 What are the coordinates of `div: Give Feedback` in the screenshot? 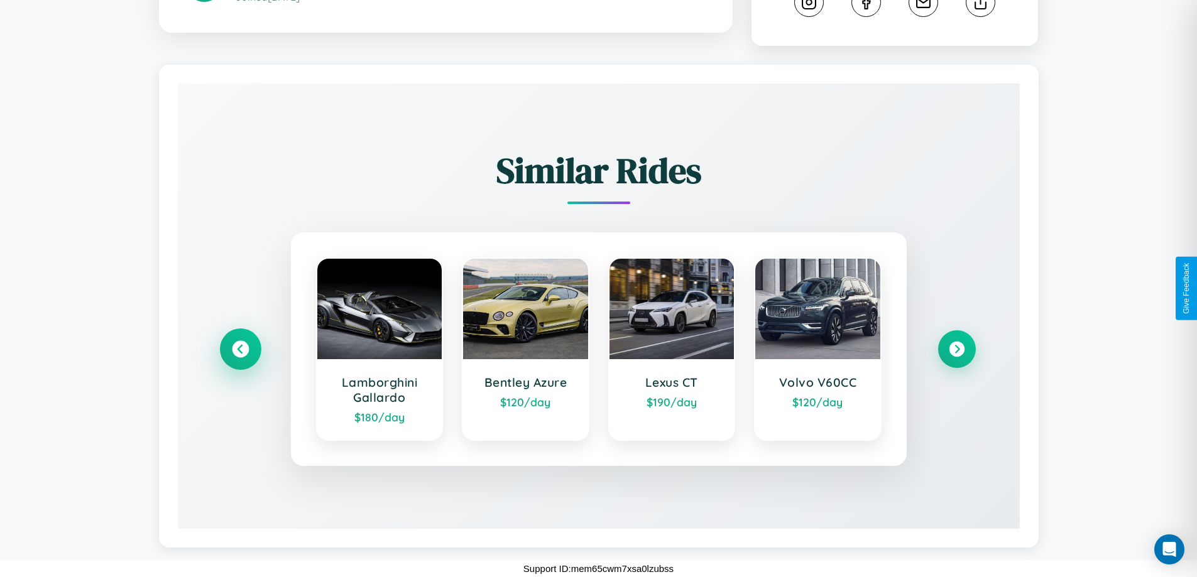 It's located at (1186, 288).